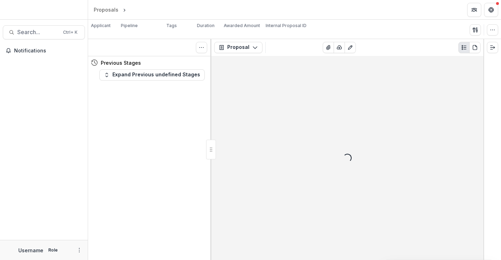 The image size is (501, 260). I want to click on button: Expand right, so click(493, 48).